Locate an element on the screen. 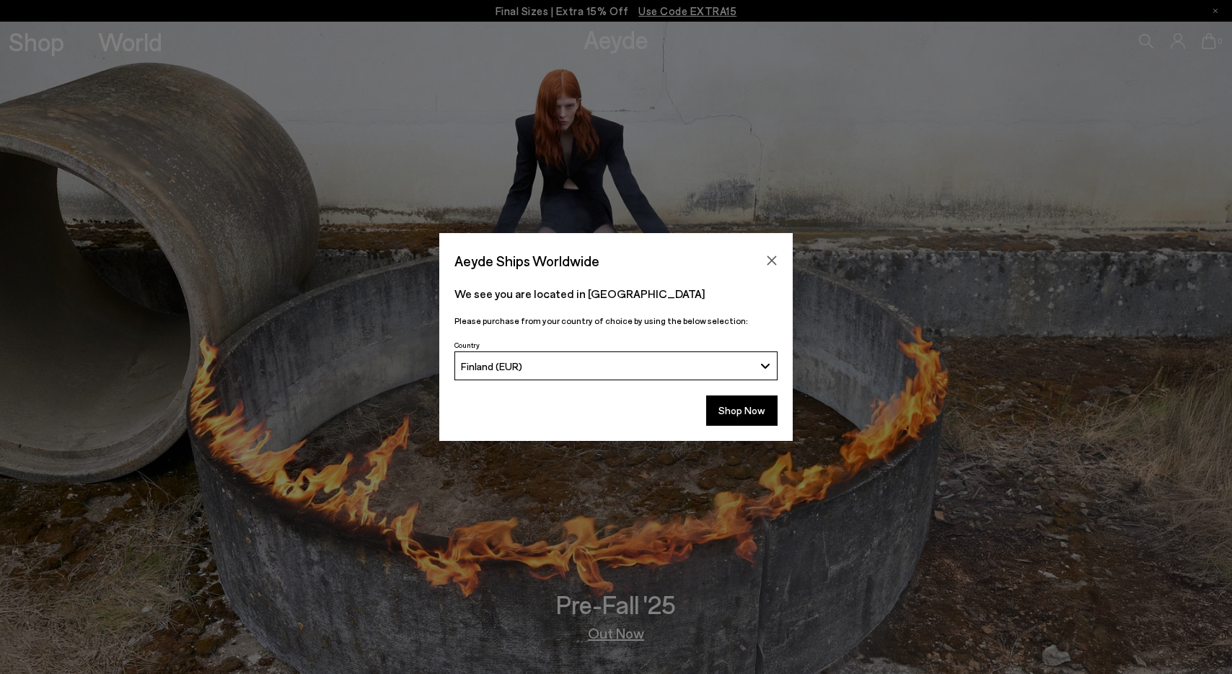 Image resolution: width=1232 pixels, height=674 pixels. button: Shop Now is located at coordinates (742, 411).